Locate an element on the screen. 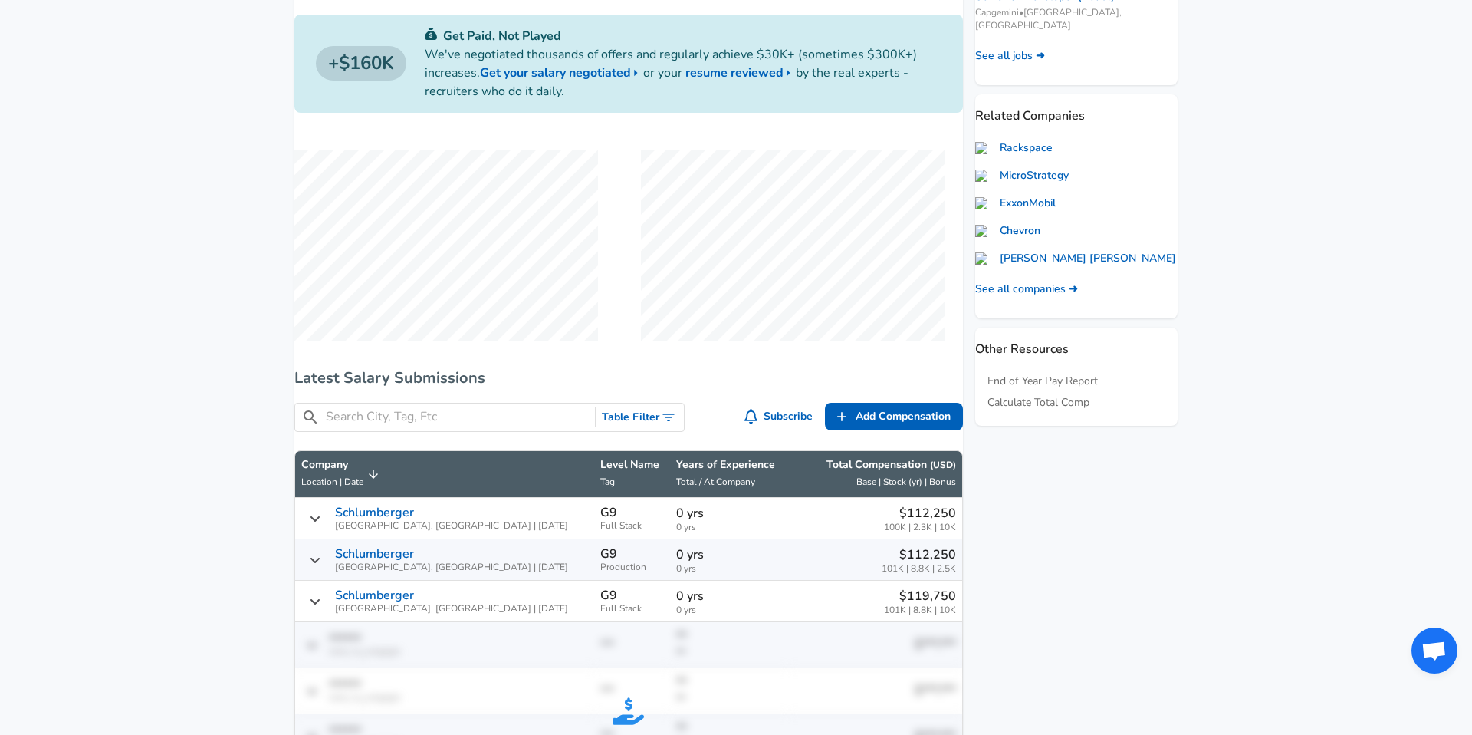  span: 100K | 2.3K | 10K is located at coordinates (920, 527).